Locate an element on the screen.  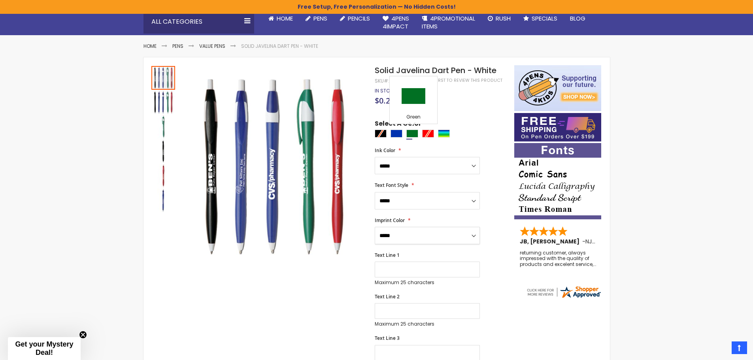
a: Be the first to review this product is located at coordinates (461, 80).